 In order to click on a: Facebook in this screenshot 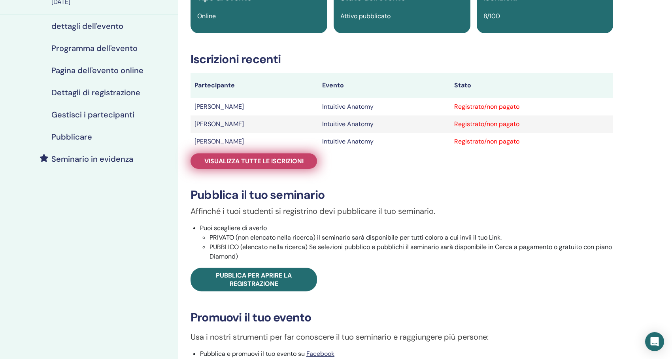, I will do `click(320, 354)`.